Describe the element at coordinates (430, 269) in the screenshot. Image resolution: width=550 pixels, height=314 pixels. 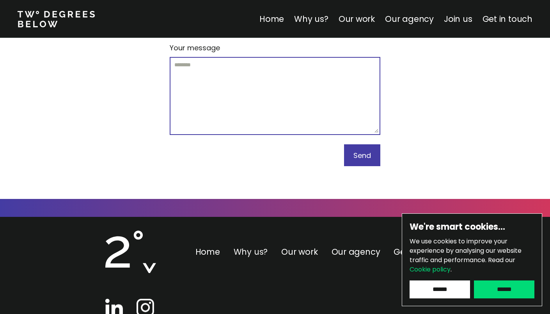
I see `a: Cookie policy` at that location.